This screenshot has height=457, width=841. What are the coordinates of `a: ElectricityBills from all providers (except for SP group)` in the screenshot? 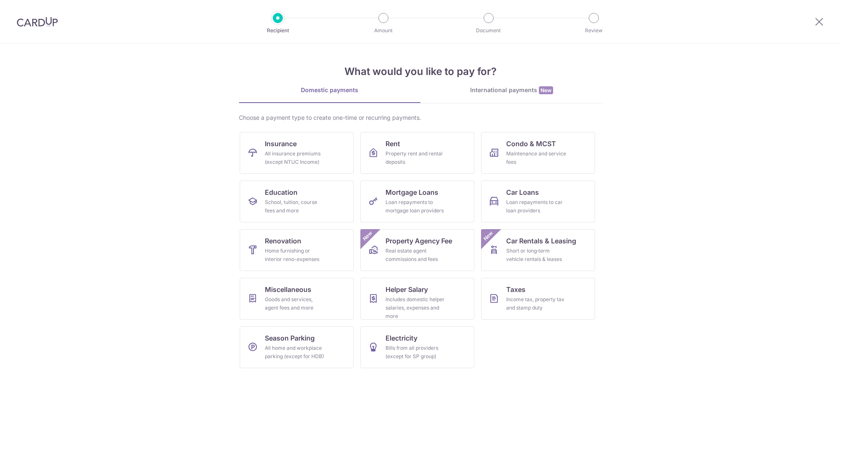 It's located at (417, 347).